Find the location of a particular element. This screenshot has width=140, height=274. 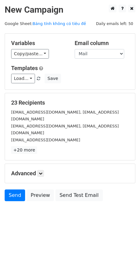

button: Save is located at coordinates (53, 78).